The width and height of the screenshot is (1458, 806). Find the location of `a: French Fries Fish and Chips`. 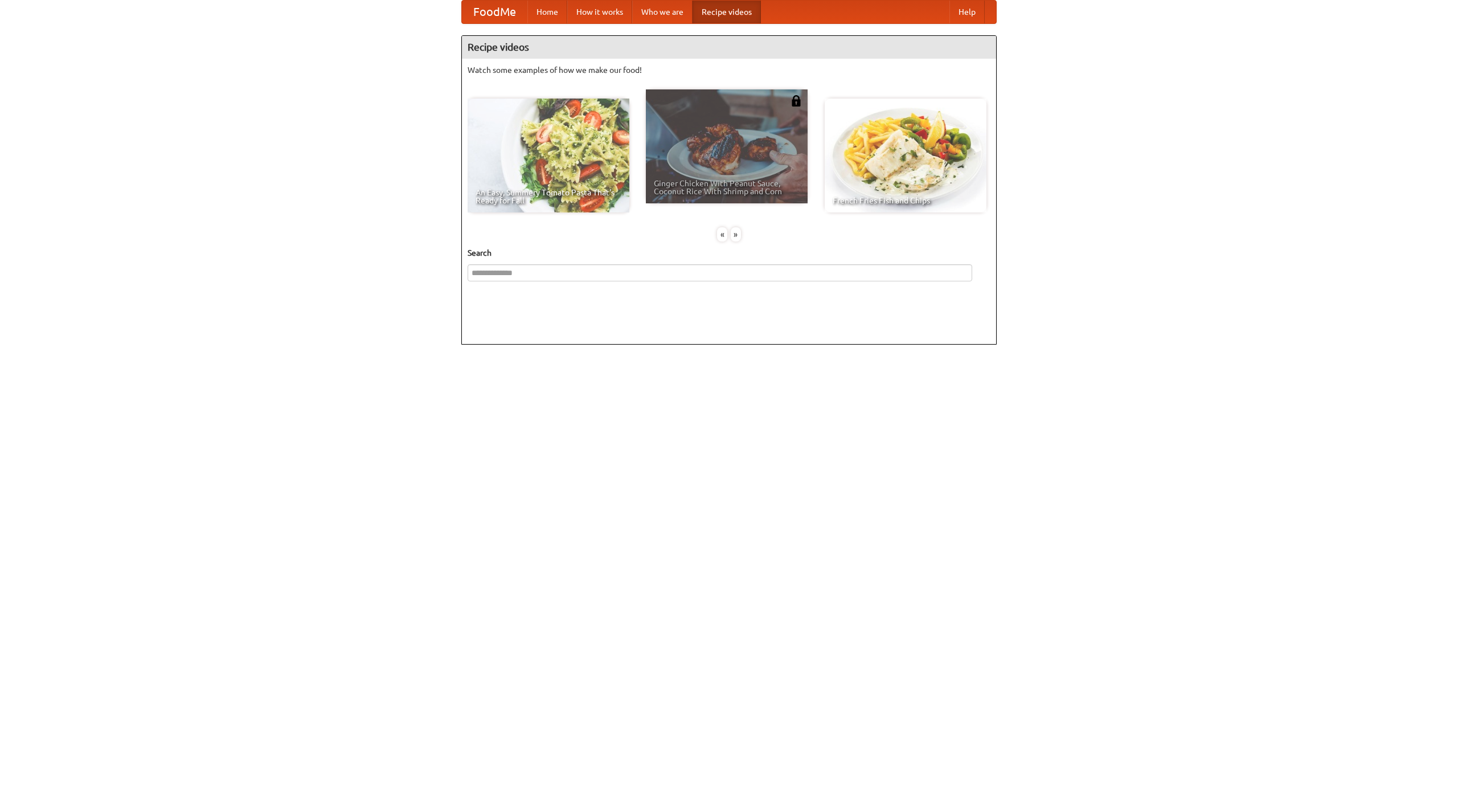

a: French Fries Fish and Chips is located at coordinates (905, 155).